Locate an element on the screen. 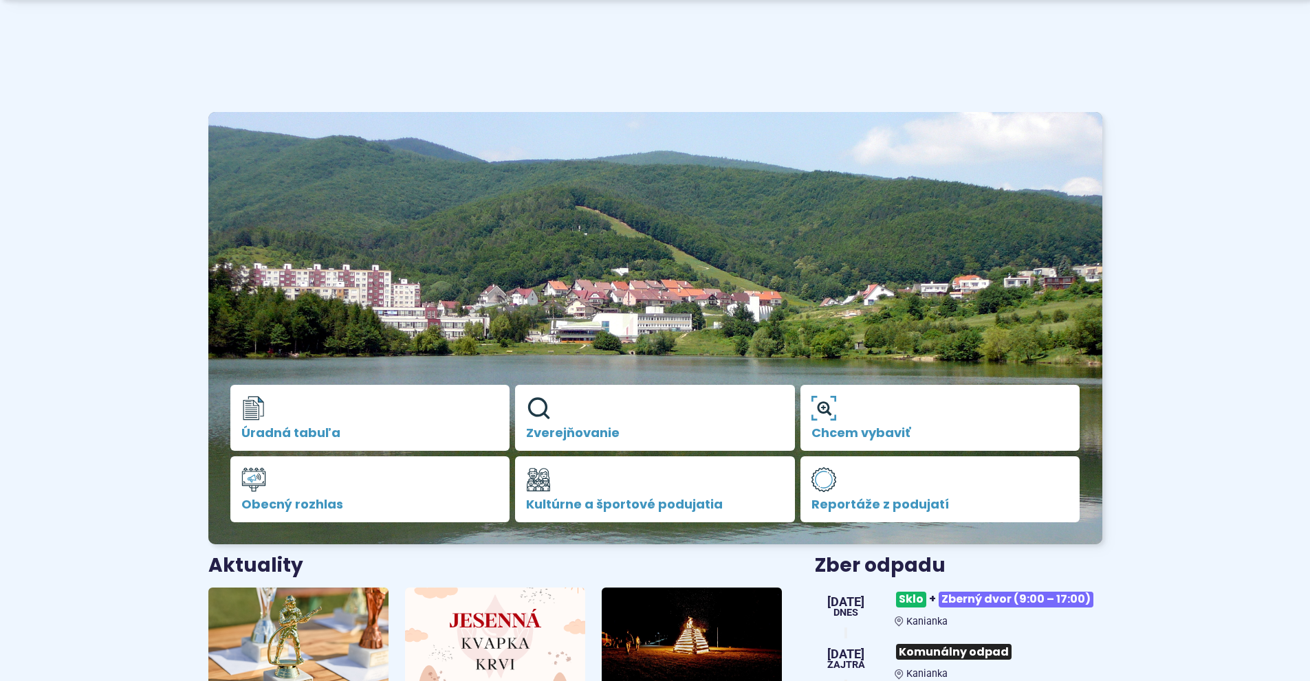 The width and height of the screenshot is (1310, 681). a: Chcem vybaviť is located at coordinates (940, 418).